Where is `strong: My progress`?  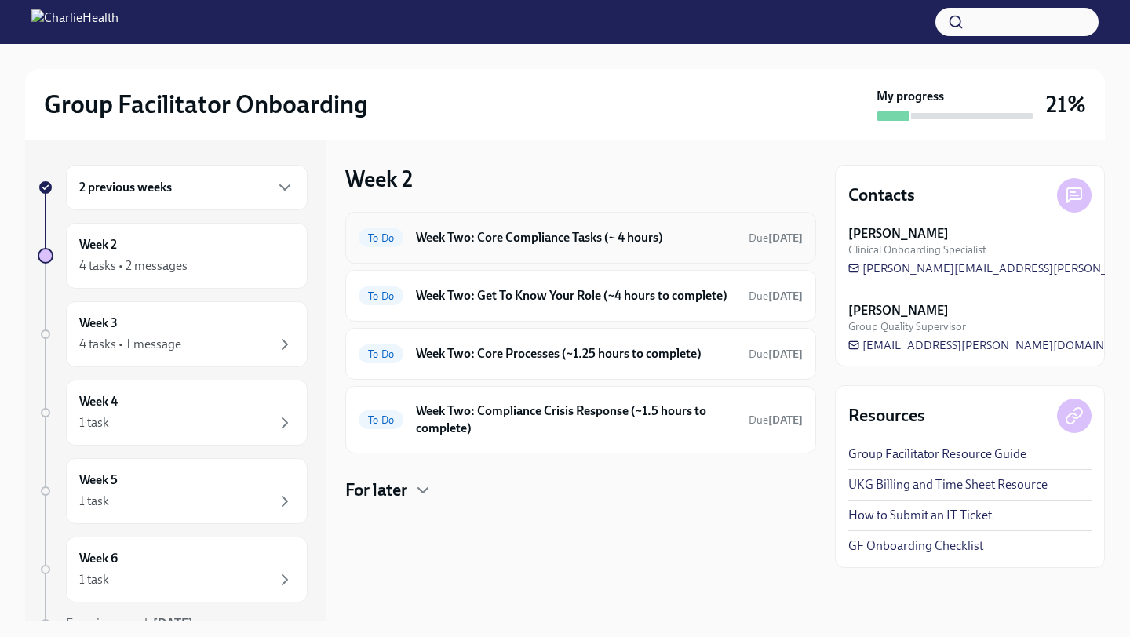 strong: My progress is located at coordinates (910, 97).